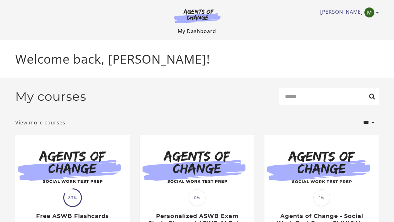  What do you see at coordinates (197, 16) in the screenshot?
I see `img: Agents of Change Logo` at bounding box center [197, 16].